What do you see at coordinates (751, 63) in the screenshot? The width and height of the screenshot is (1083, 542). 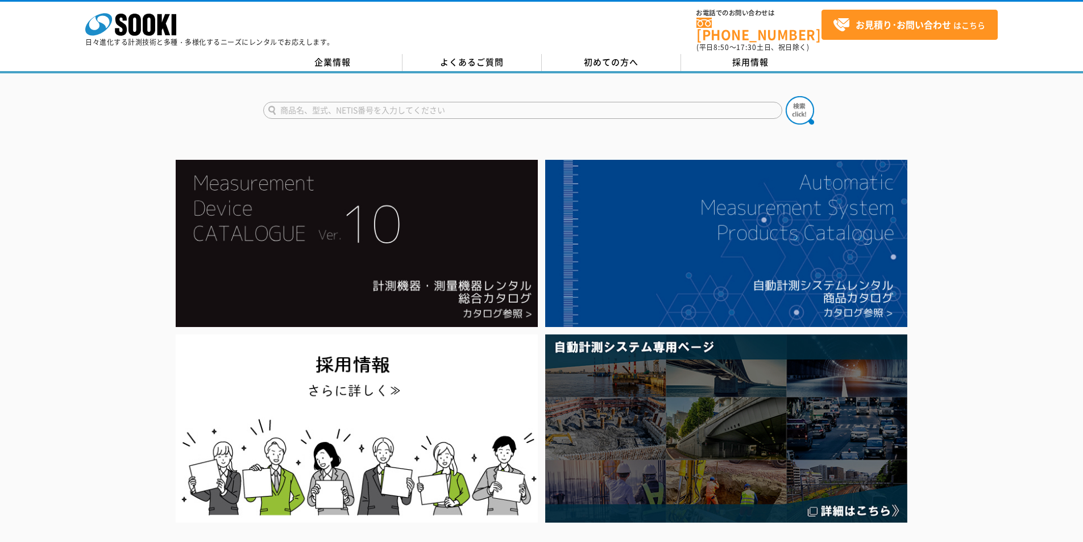 I see `a: 採用情報` at bounding box center [751, 63].